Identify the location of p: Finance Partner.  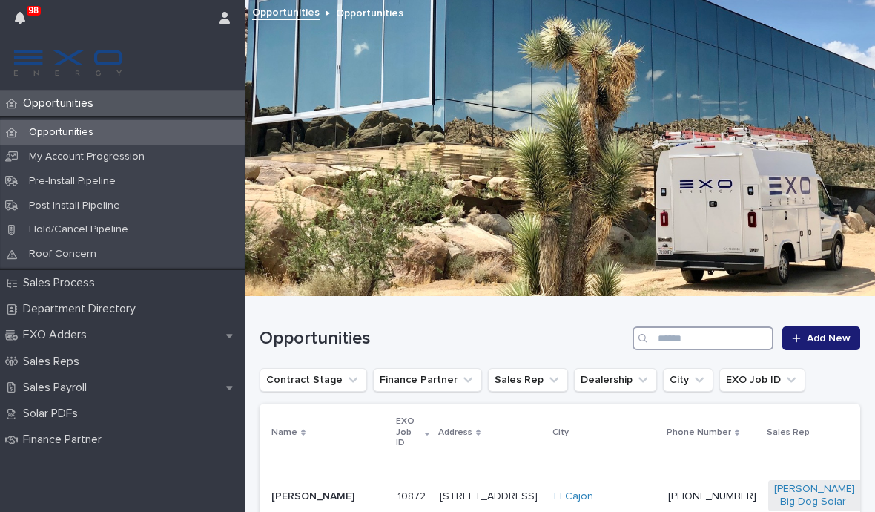
(65, 439).